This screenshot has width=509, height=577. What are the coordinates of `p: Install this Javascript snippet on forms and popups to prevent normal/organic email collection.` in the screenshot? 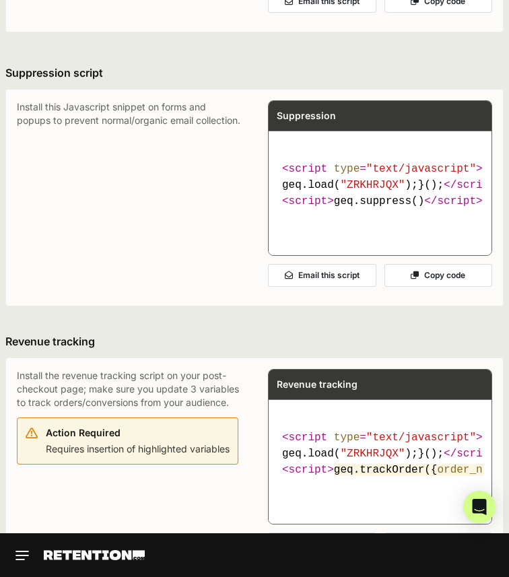 It's located at (129, 197).